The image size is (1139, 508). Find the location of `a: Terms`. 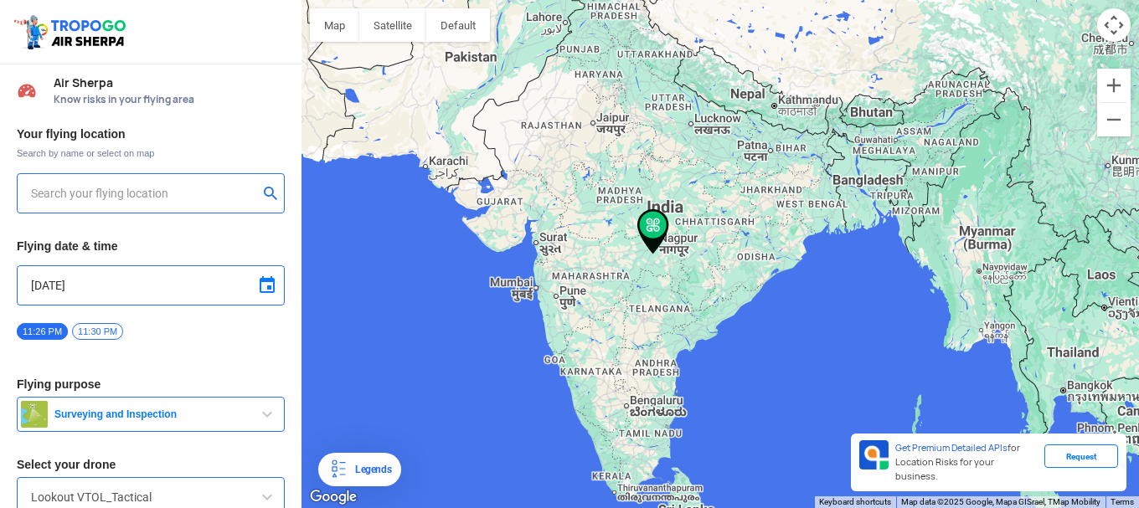

a: Terms is located at coordinates (1122, 502).